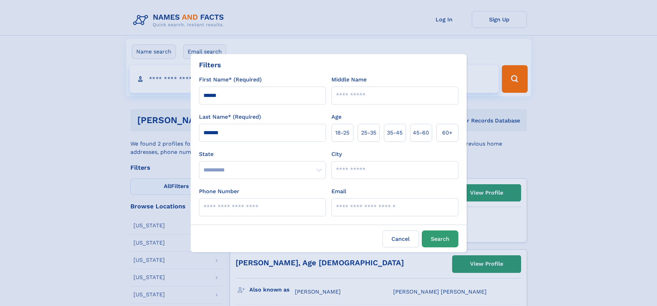  Describe the element at coordinates (230, 117) in the screenshot. I see `label: Last Name* (Required)` at that location.